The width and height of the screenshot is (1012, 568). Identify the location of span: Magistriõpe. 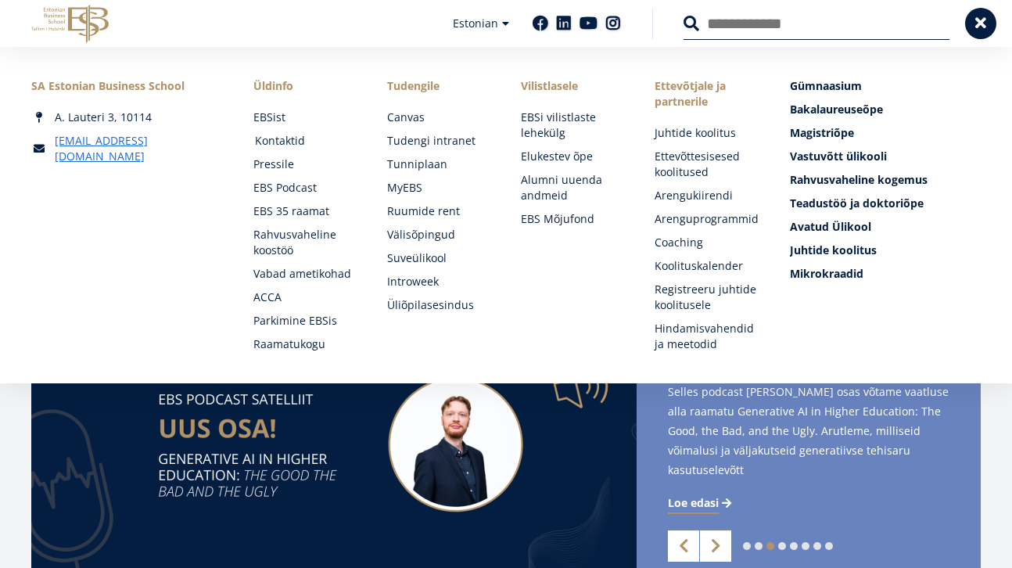
(822, 132).